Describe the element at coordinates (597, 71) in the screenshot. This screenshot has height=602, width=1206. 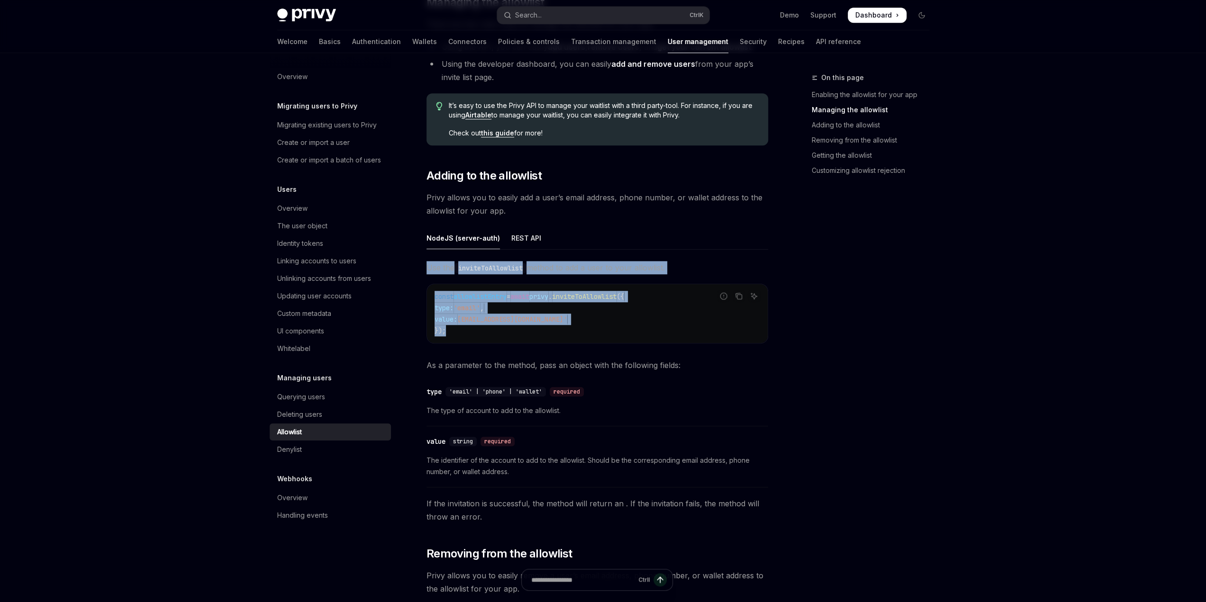
I see `li: Using the developer dashboard, you can easily from your app’s invite list page.` at that location.